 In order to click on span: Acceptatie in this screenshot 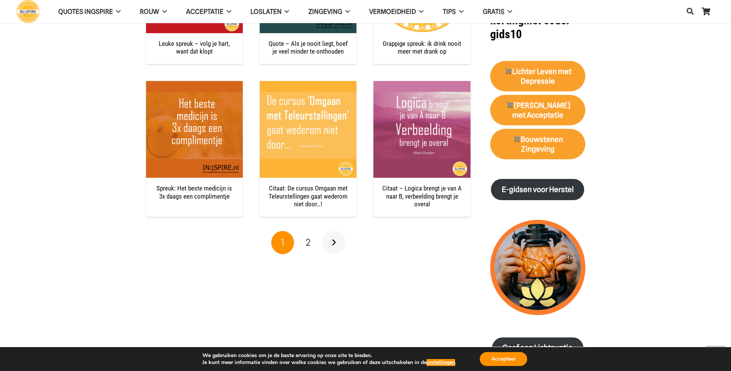, I will do `click(205, 12)`.